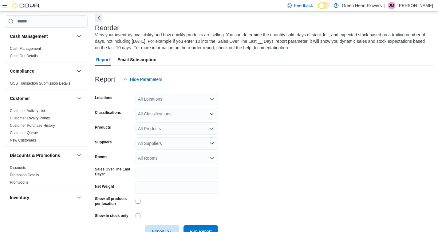 The image size is (438, 232). I want to click on a: Customer Loyalty Points, so click(30, 118).